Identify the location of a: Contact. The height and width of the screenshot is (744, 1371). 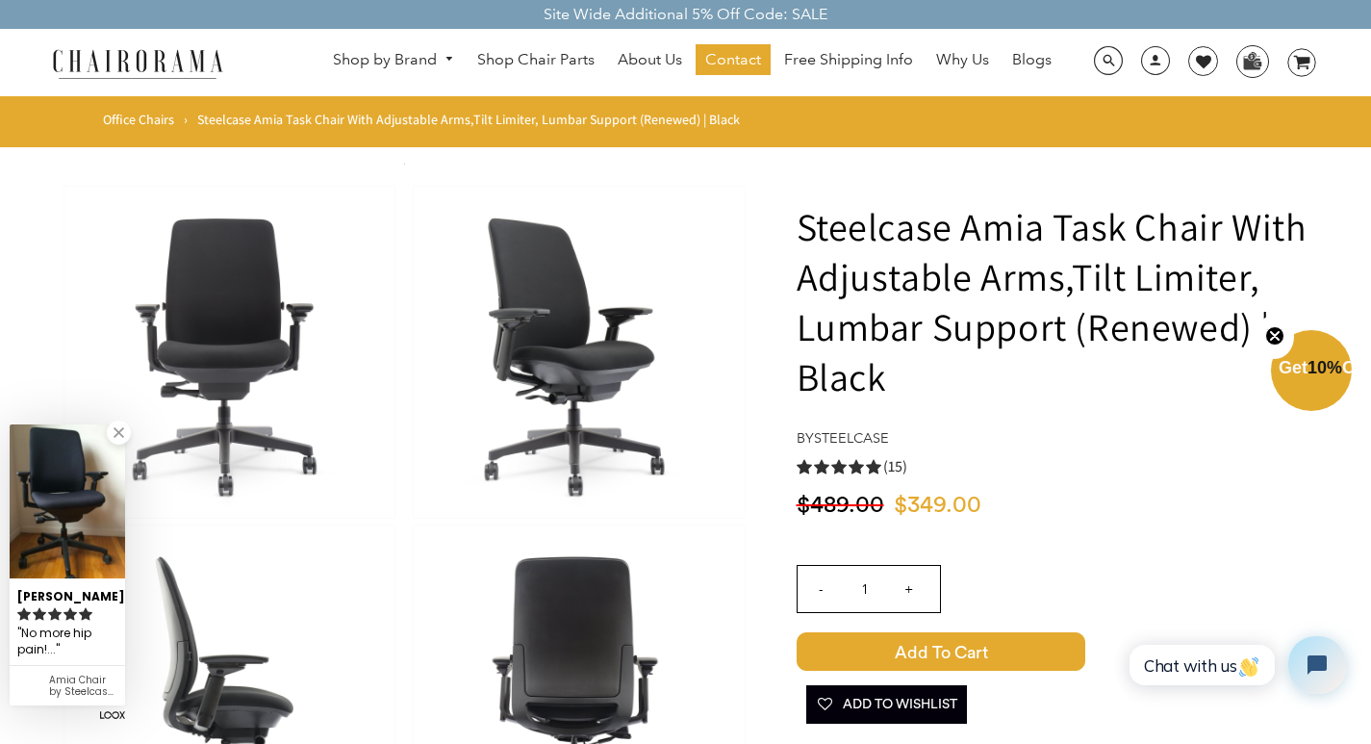
(733, 60).